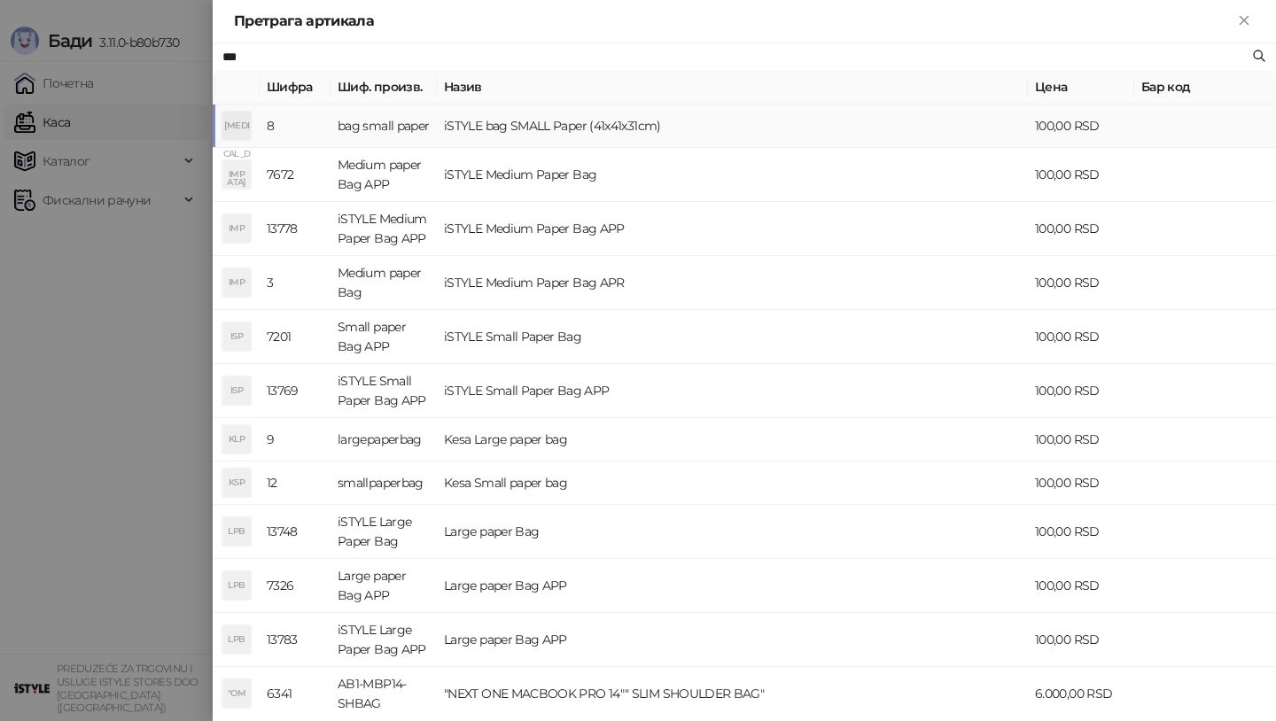  I want to click on div: KSP, so click(237, 483).